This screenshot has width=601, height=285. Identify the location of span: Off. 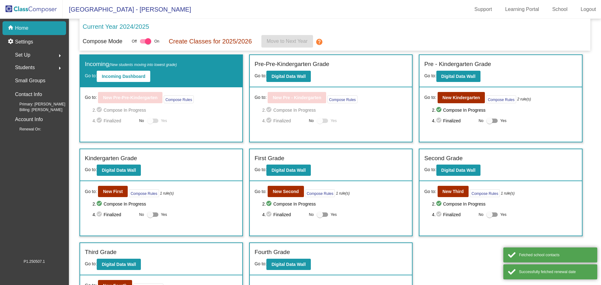
(134, 41).